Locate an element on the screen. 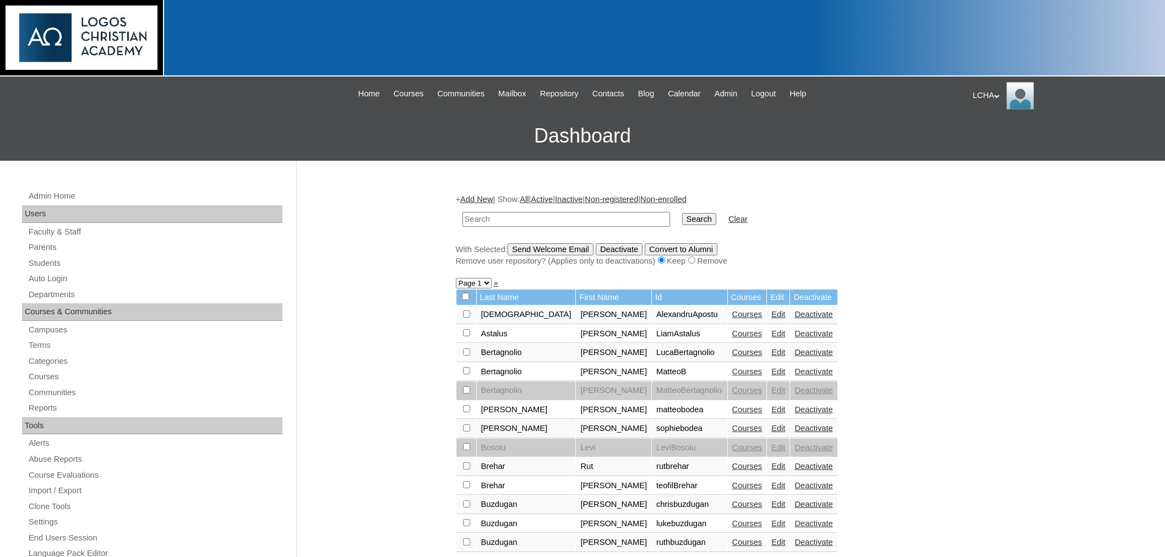 The height and width of the screenshot is (557, 1165). a: Settings is located at coordinates (155, 522).